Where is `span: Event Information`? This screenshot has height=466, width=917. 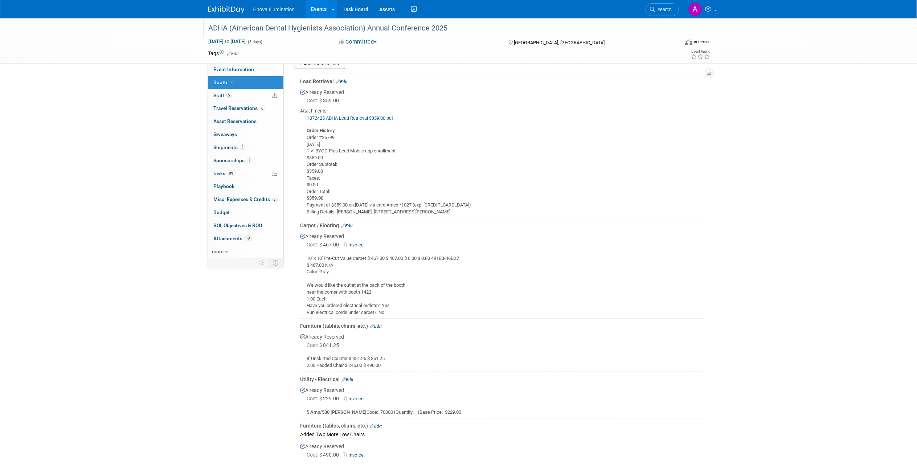 span: Event Information is located at coordinates (234, 69).